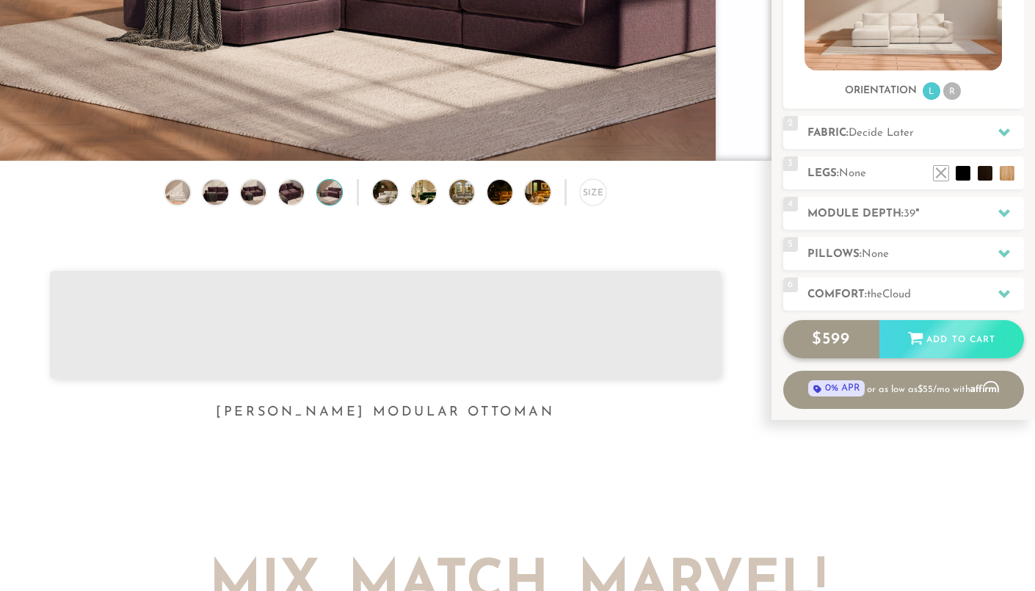 This screenshot has height=591, width=1035. Describe the element at coordinates (791, 204) in the screenshot. I see `span: 4` at that location.